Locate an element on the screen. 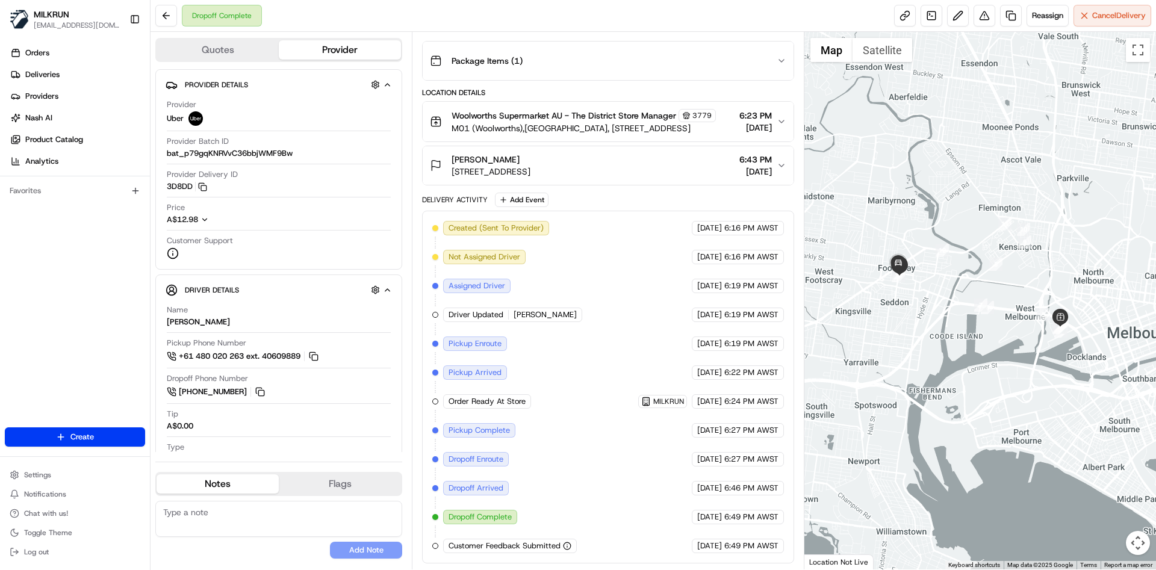 Image resolution: width=1156 pixels, height=570 pixels. div: 6 is located at coordinates (987, 308).